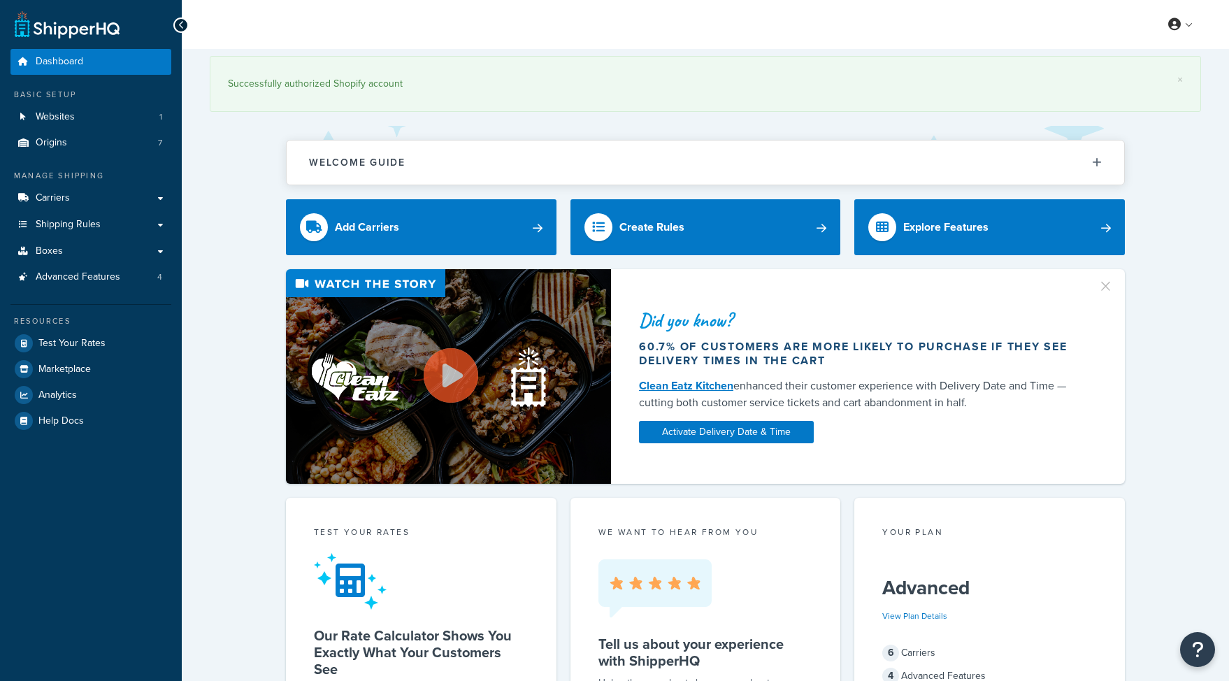 This screenshot has width=1229, height=681. Describe the element at coordinates (860, 354) in the screenshot. I see `div: 60.7% of customers are more likely to purchase if they see delivery times in the cart` at that location.